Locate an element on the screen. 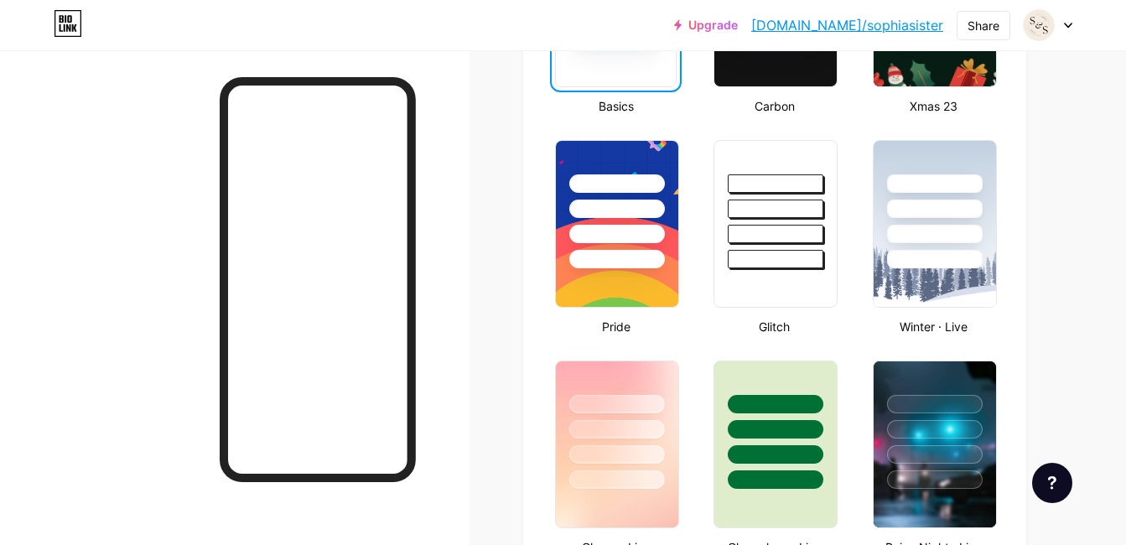  a: Upgrade is located at coordinates (706, 25).